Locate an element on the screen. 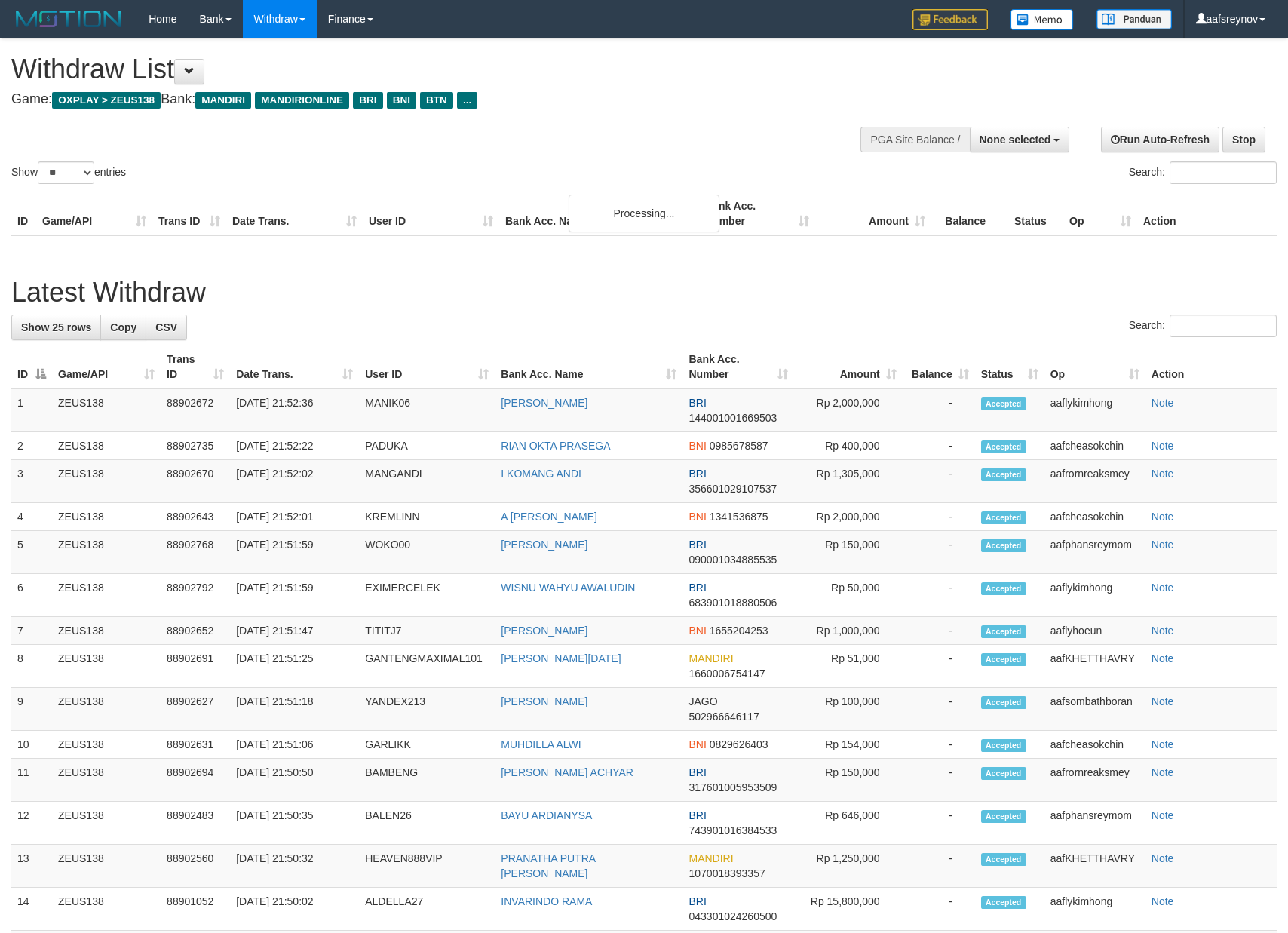 The height and width of the screenshot is (933, 1288). td: 4 is located at coordinates (32, 517).